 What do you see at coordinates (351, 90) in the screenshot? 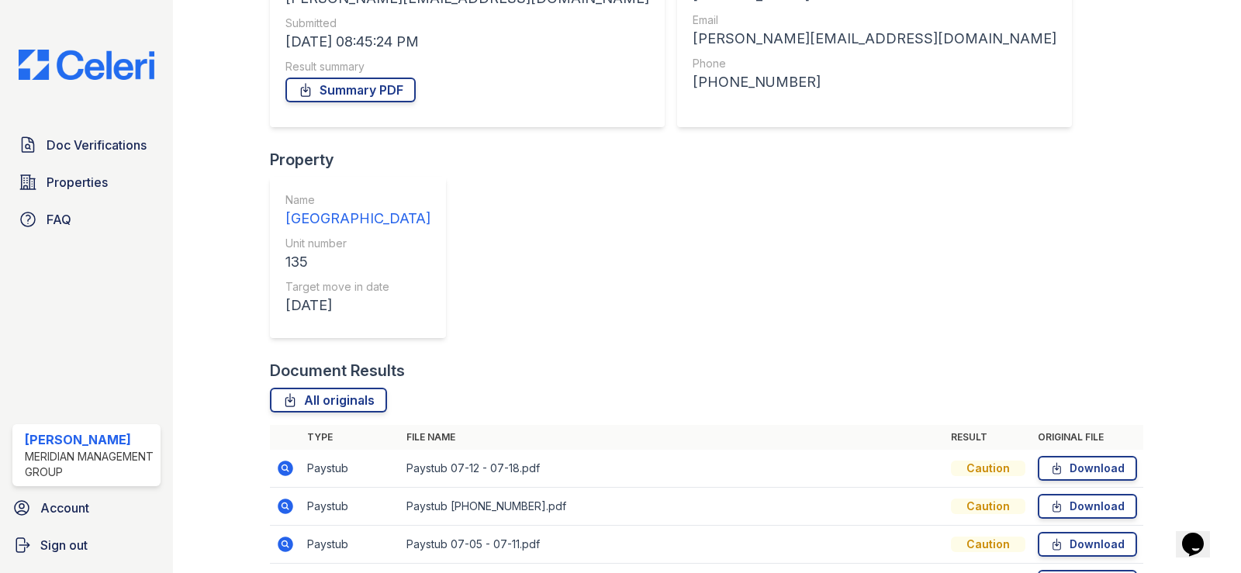
I see `a: Summary PDF` at bounding box center [351, 90].